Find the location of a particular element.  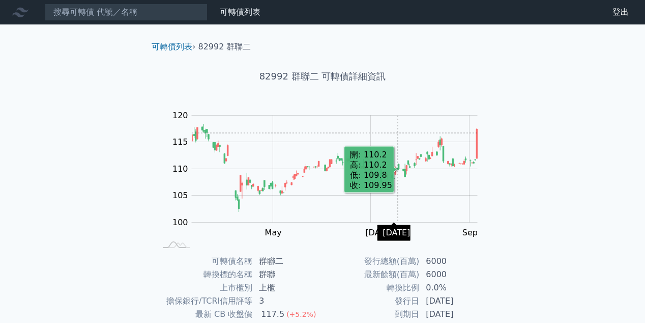

td: 上櫃 is located at coordinates (287, 287).